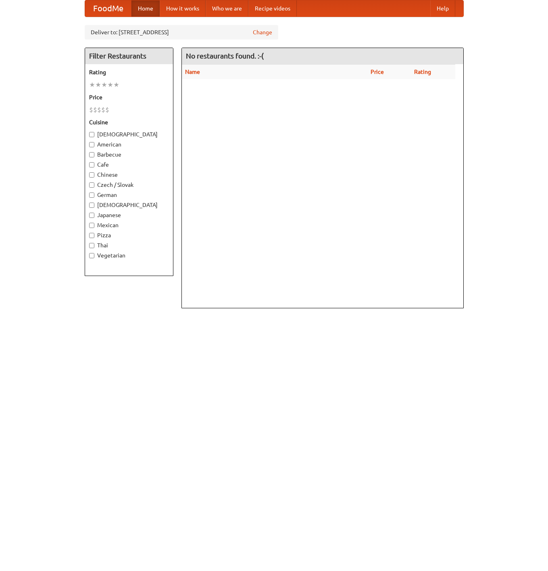  Describe the element at coordinates (129, 225) in the screenshot. I see `label: Mexican` at that location.